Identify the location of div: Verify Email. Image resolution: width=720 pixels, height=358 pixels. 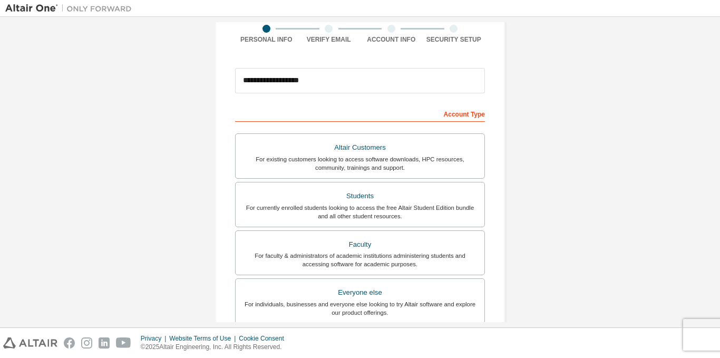
(329, 40).